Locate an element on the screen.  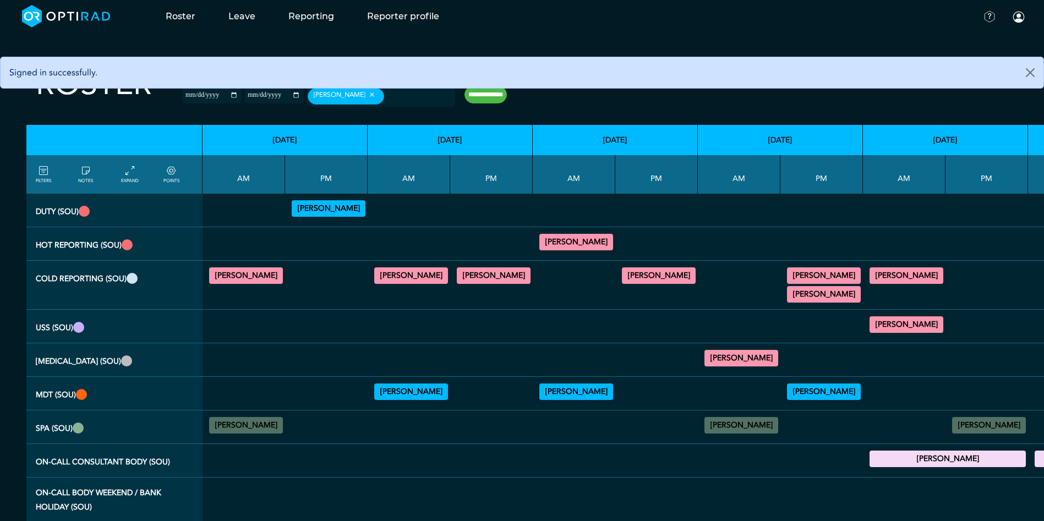
img: brand-opti-rad-logos-blue-and-white-d2f68631ba2948856bd03f2d395fb146ddc8fb01b4b6e9315ea85fa773367... is located at coordinates (66, 16).